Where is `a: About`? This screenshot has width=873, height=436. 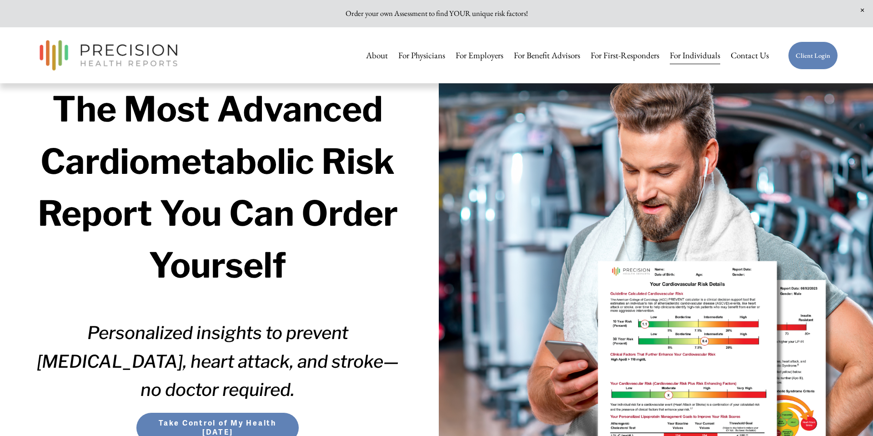 a: About is located at coordinates (377, 55).